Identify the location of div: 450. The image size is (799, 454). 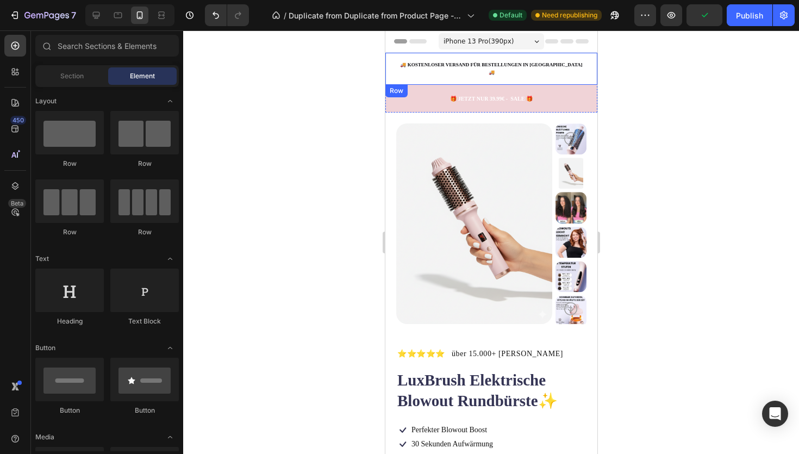
(18, 120).